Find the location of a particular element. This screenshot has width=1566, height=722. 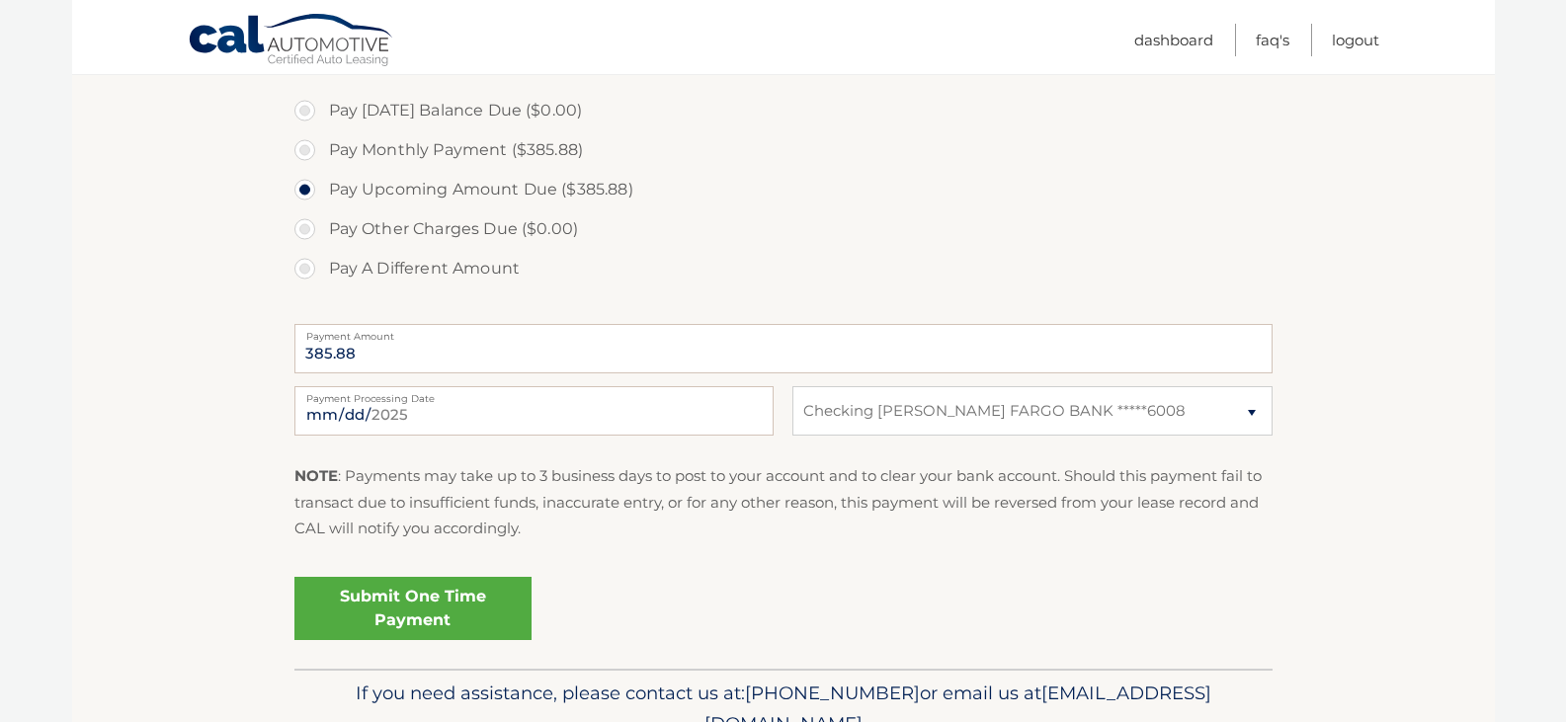

label: Pay Upcoming Amount Due ($385.88) is located at coordinates (784, 190).